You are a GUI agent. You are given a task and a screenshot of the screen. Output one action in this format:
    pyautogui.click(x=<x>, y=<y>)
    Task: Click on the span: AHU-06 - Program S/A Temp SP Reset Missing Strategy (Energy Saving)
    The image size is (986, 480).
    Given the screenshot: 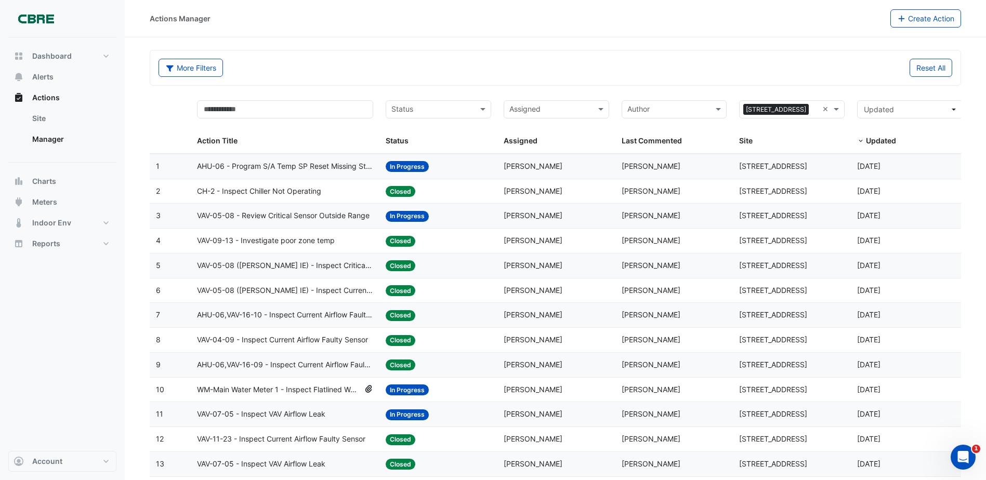 What is the action you would take?
    pyautogui.click(x=285, y=166)
    